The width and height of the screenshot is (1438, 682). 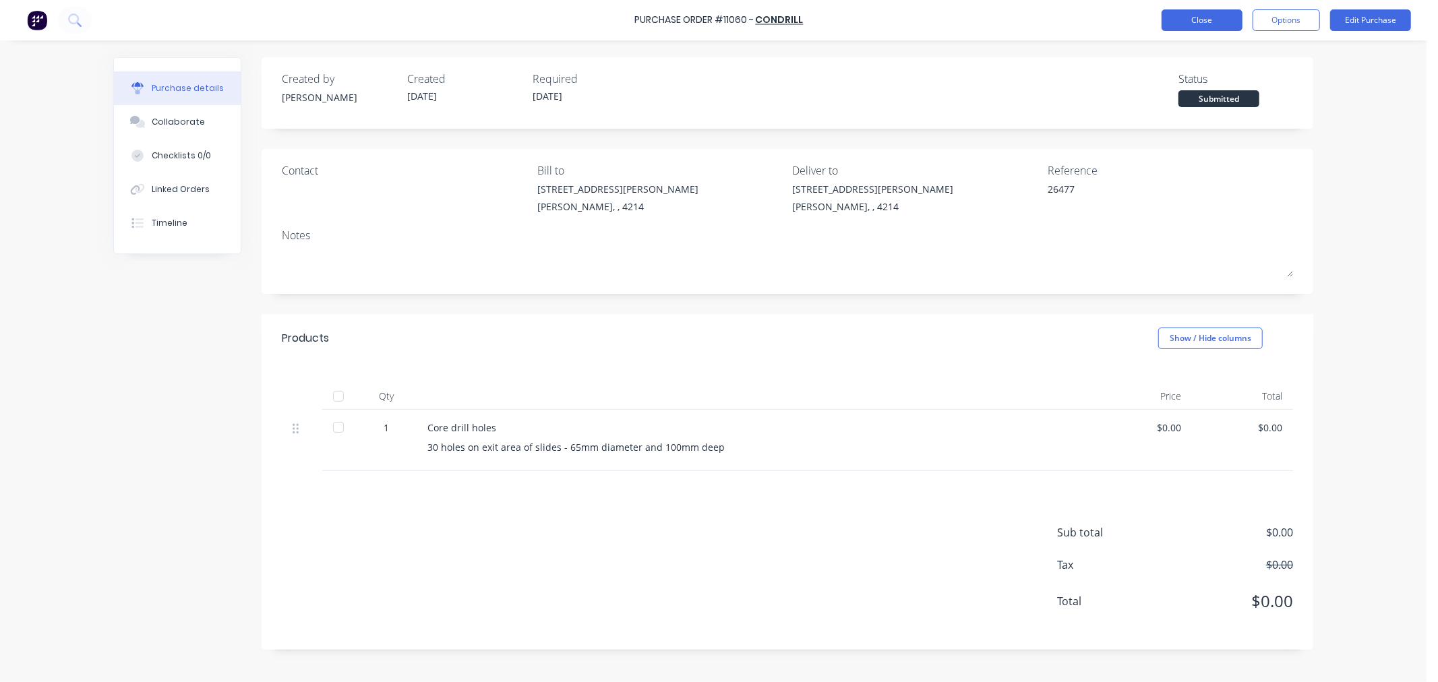 What do you see at coordinates (1171, 171) in the screenshot?
I see `div: Reference` at bounding box center [1171, 171].